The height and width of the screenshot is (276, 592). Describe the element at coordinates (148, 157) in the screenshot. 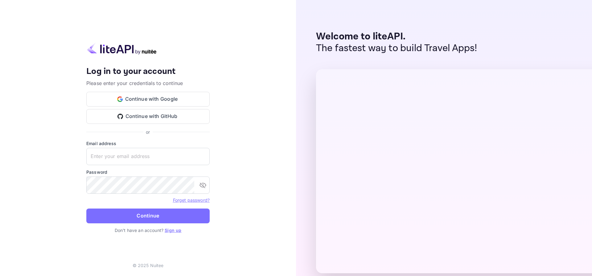

I see `input: Enter your email address` at that location.